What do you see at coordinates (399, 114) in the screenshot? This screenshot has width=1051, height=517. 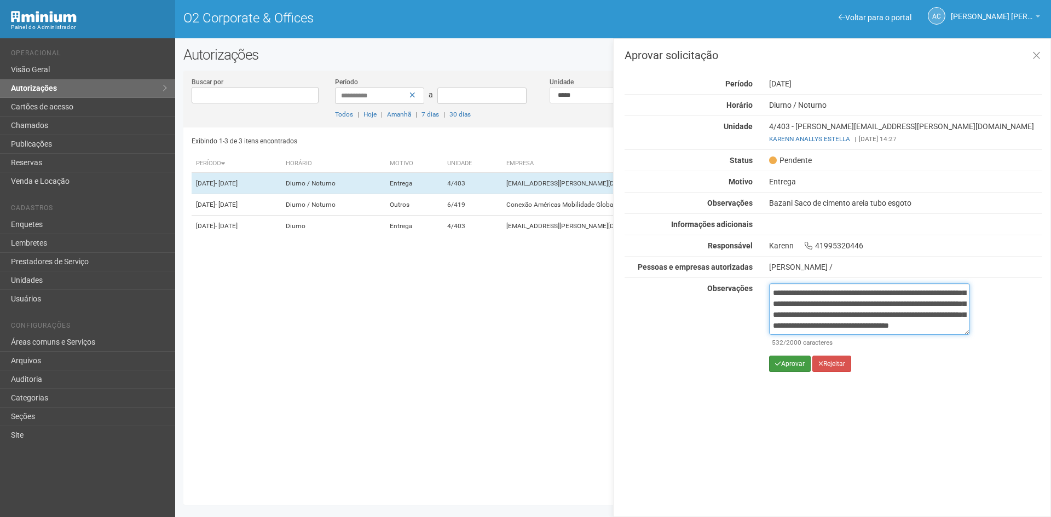 I see `a: Amanhã` at bounding box center [399, 114].